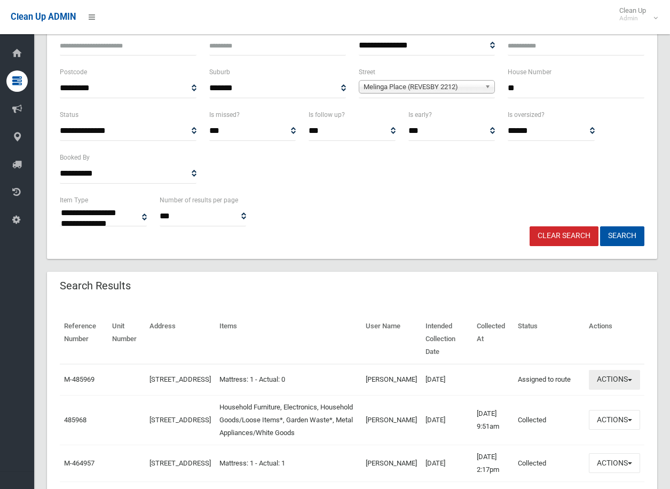 The width and height of the screenshot is (670, 489). Describe the element at coordinates (564, 236) in the screenshot. I see `a: Clear Search` at that location.